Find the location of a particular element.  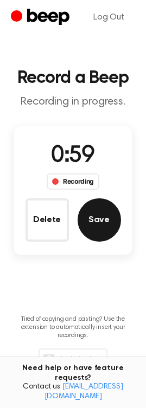

span: 0:59 is located at coordinates (73, 156).